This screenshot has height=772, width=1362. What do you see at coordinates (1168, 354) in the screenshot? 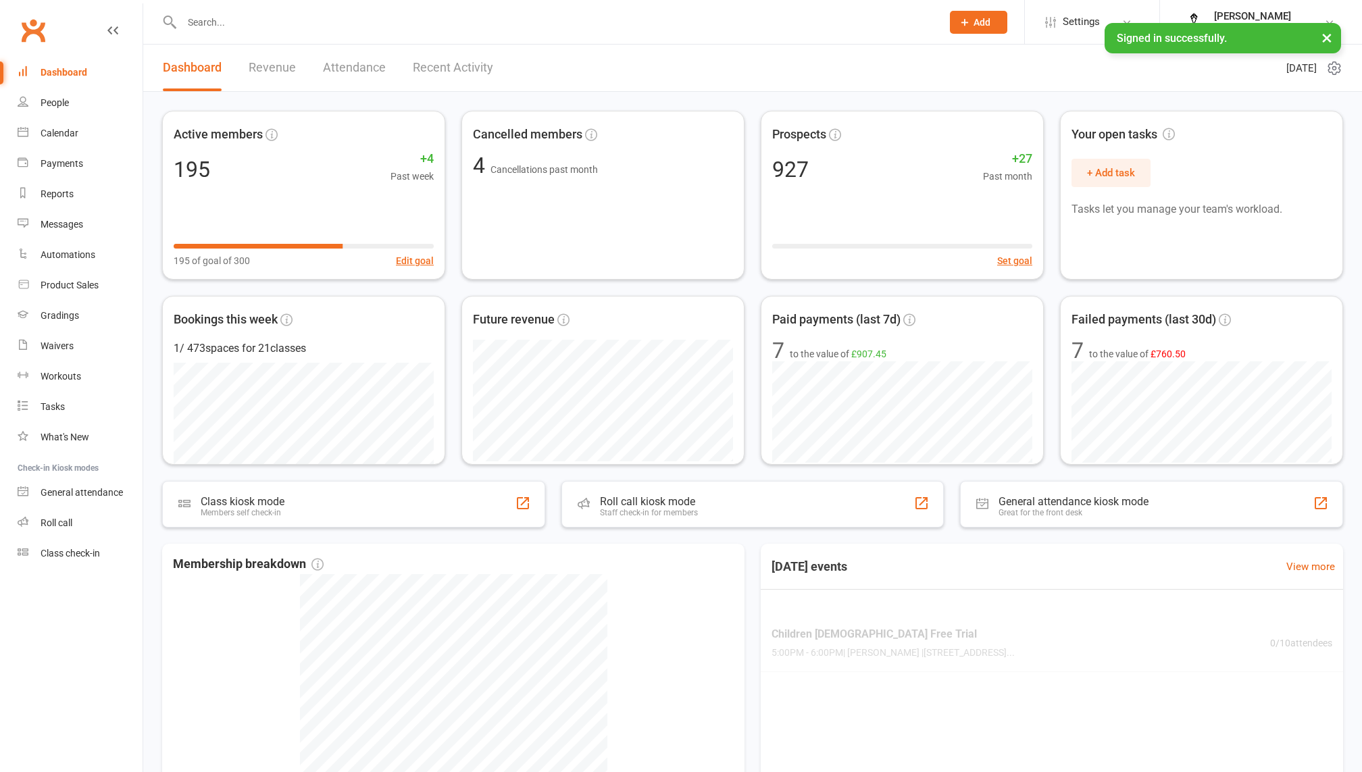
I see `span: £760.50` at bounding box center [1168, 354].